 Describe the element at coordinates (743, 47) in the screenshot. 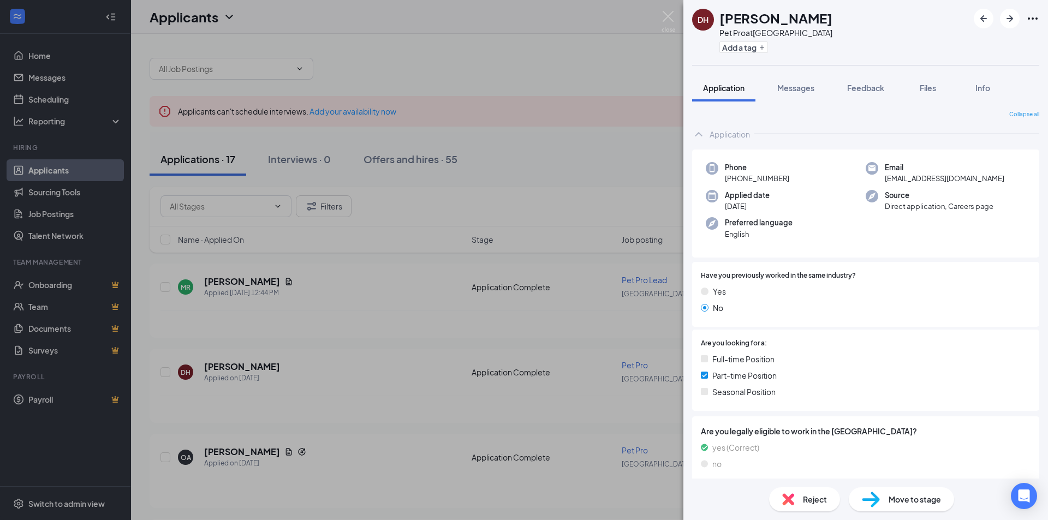

I see `button: PlusAdd a tag` at that location.